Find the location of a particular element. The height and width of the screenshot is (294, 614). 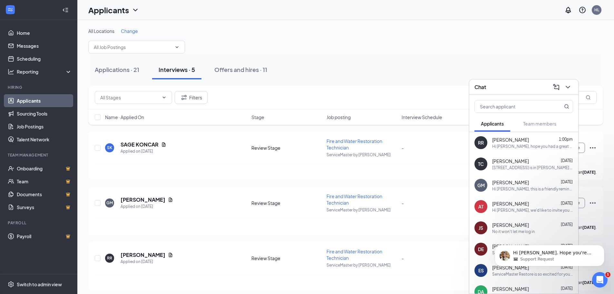

span: All Locations is located at coordinates (101, 31).